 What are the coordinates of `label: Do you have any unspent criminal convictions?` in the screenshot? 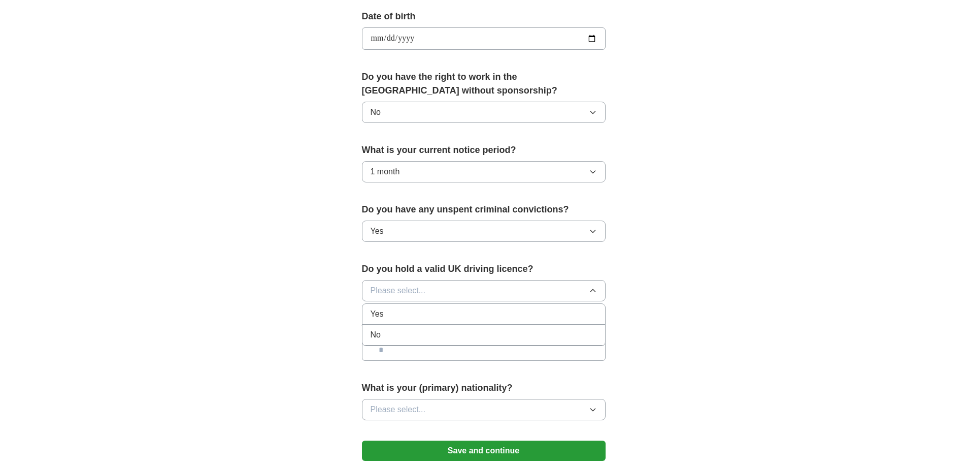 It's located at (484, 209).